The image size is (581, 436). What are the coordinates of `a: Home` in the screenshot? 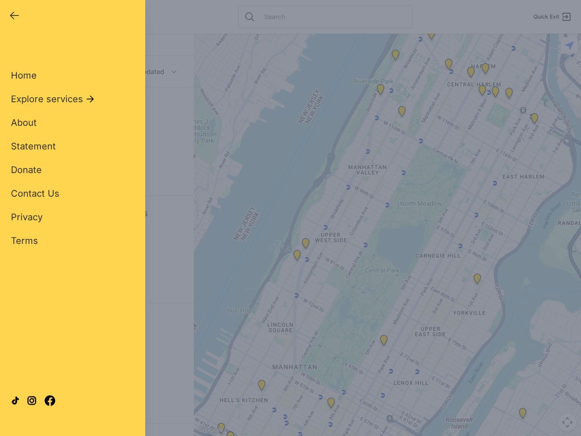 It's located at (24, 75).